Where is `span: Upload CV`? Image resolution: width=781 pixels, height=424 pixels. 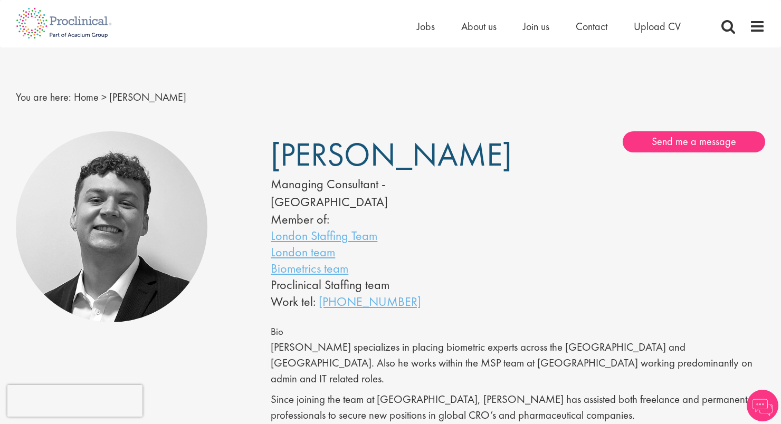
span: Upload CV is located at coordinates (657, 26).